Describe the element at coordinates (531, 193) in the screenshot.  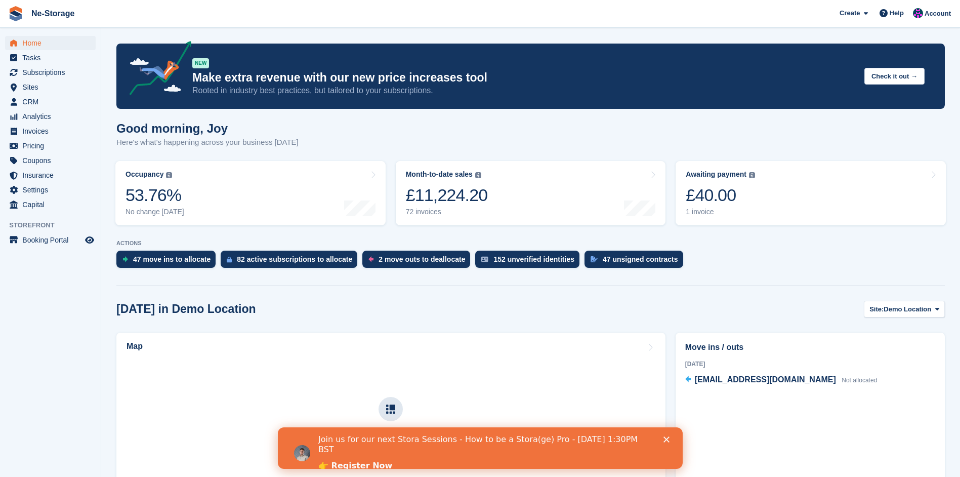
I see `a: Month-to-date sales £11,224.20 72 invoices` at that location.